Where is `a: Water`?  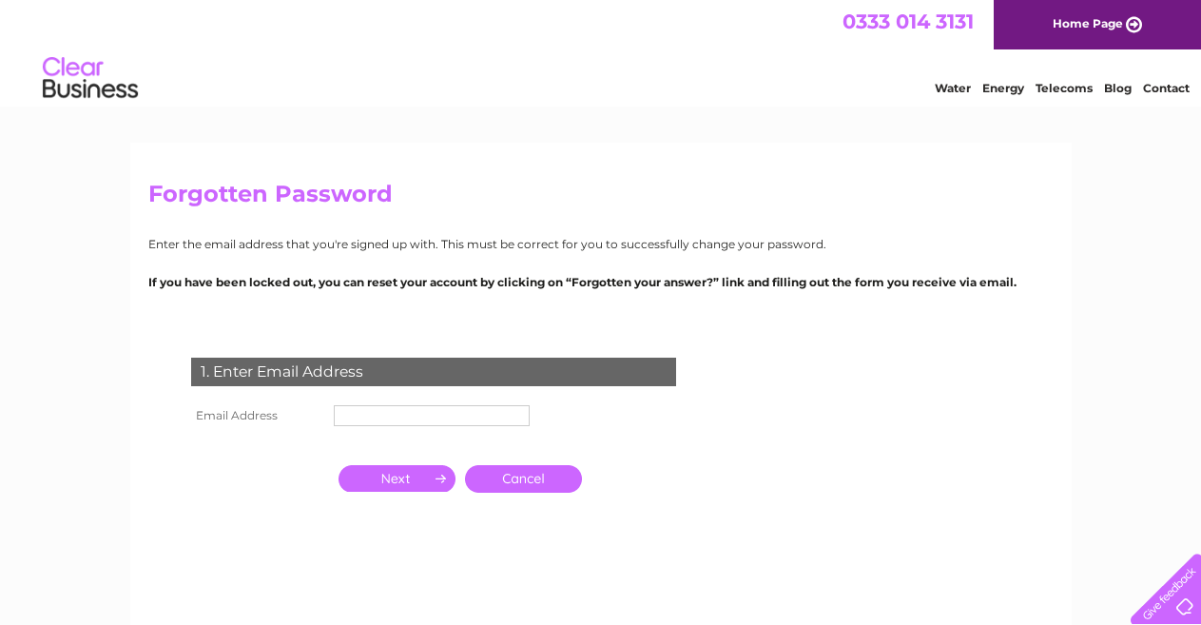
a: Water is located at coordinates (953, 87).